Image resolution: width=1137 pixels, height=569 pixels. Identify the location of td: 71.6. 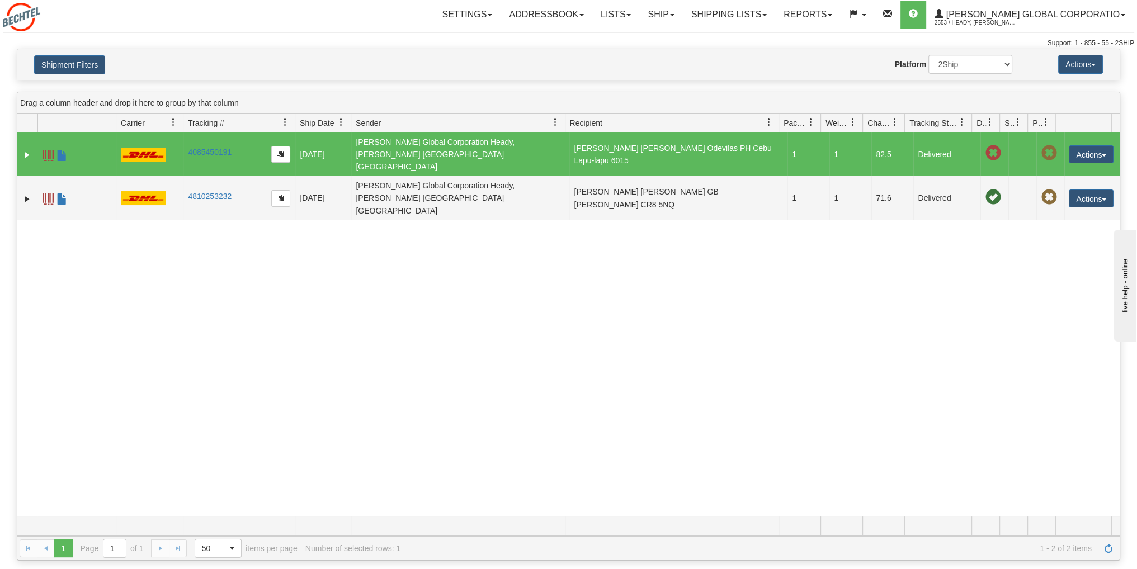
(891, 198).